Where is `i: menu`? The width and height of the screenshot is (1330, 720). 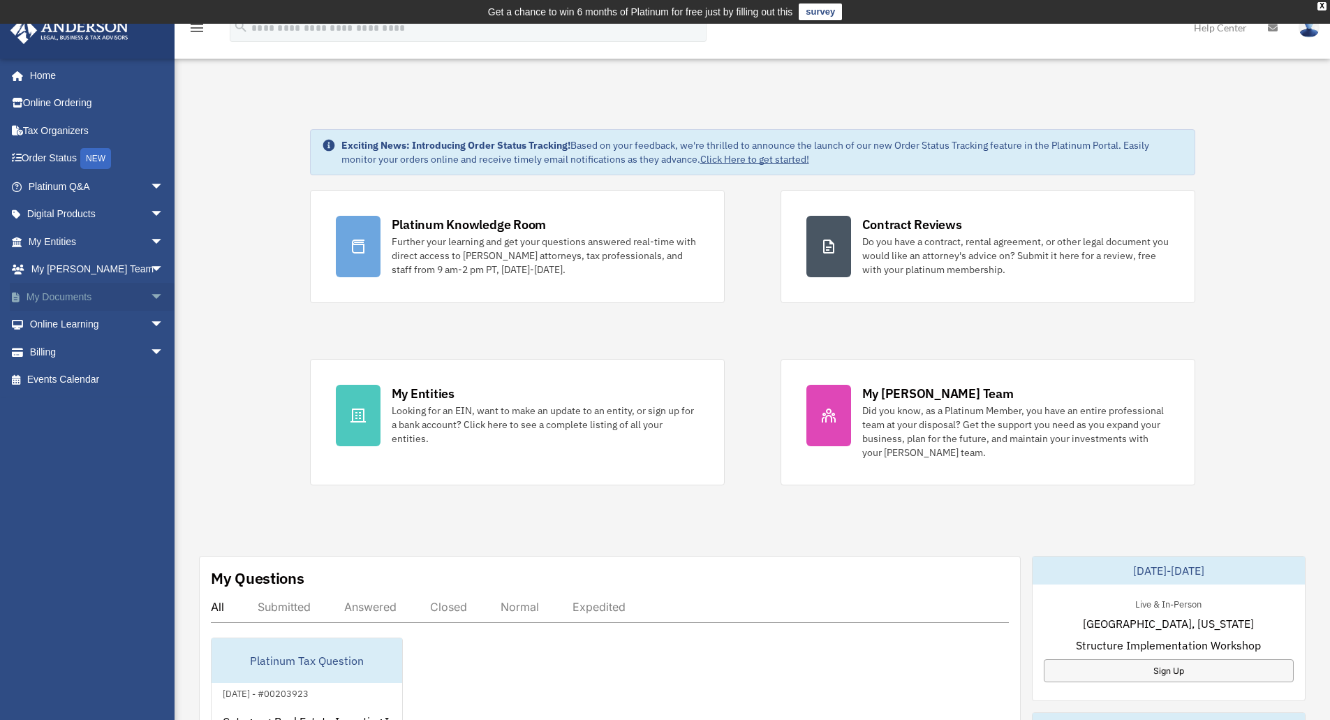
i: menu is located at coordinates (197, 28).